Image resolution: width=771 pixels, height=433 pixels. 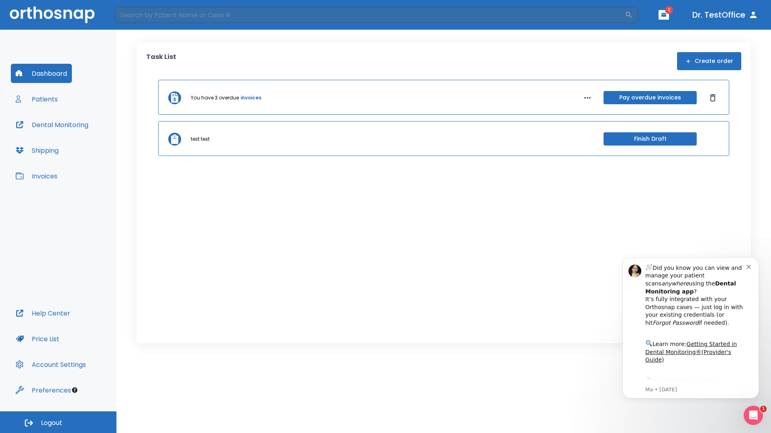 What do you see at coordinates (81, 98) in the screenshot?
I see `a: Getting Started in Dental Monitoring` at bounding box center [81, 98].